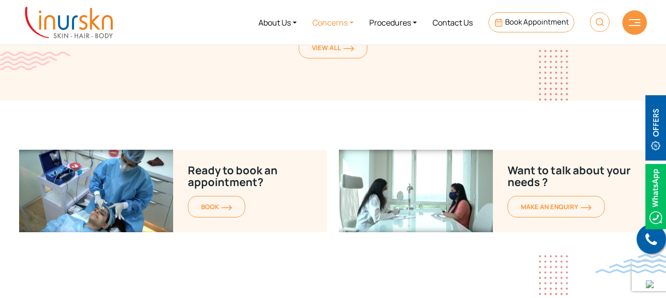  What do you see at coordinates (556, 206) in the screenshot?
I see `span: MAKE AN enquiry` at bounding box center [556, 206].